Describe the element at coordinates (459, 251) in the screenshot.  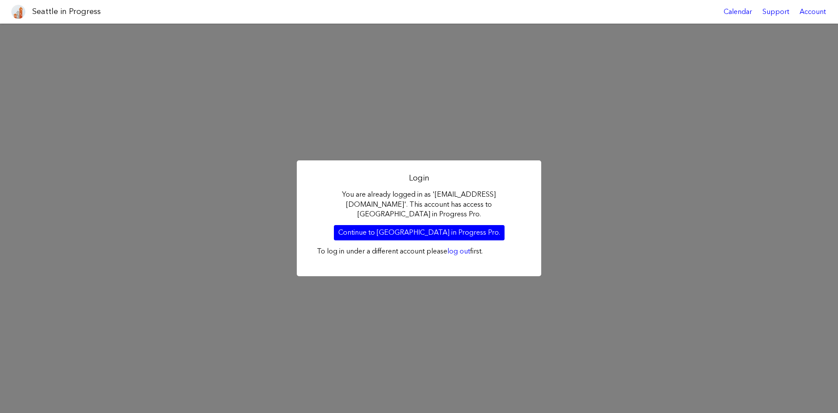
I see `a: log out` at that location.